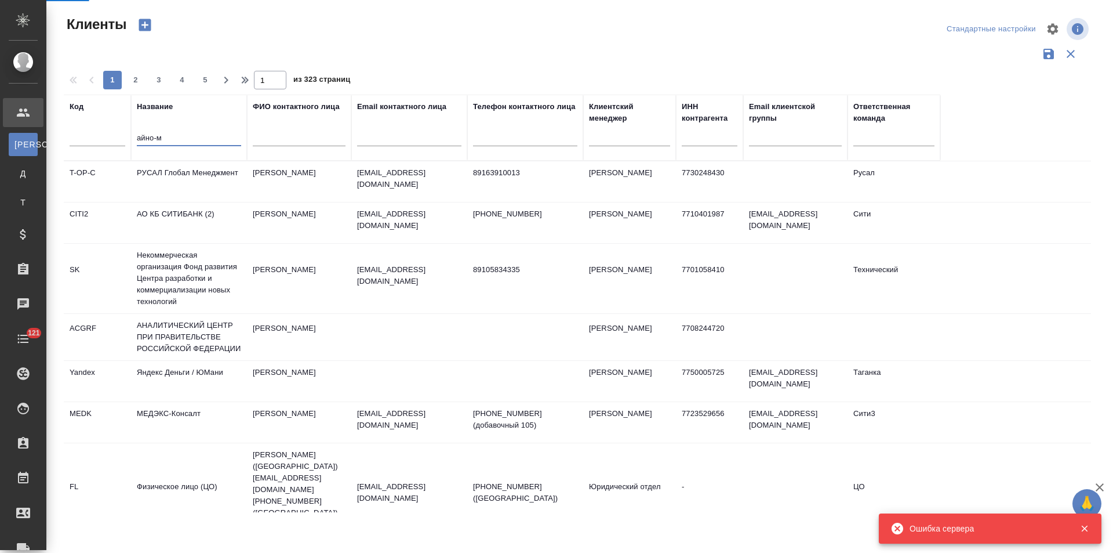 This screenshot has width=1113, height=553. I want to click on div: Телефон контактного лица, so click(524, 107).